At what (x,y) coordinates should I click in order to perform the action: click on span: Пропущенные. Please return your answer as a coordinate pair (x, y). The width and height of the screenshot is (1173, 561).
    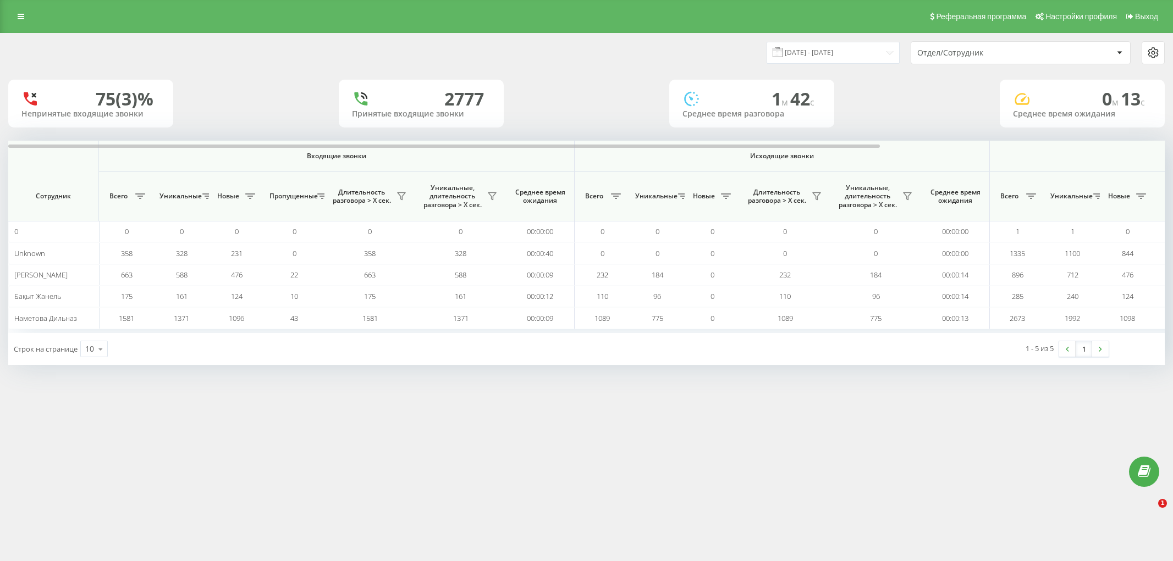
    Looking at the image, I should click on (291, 196).